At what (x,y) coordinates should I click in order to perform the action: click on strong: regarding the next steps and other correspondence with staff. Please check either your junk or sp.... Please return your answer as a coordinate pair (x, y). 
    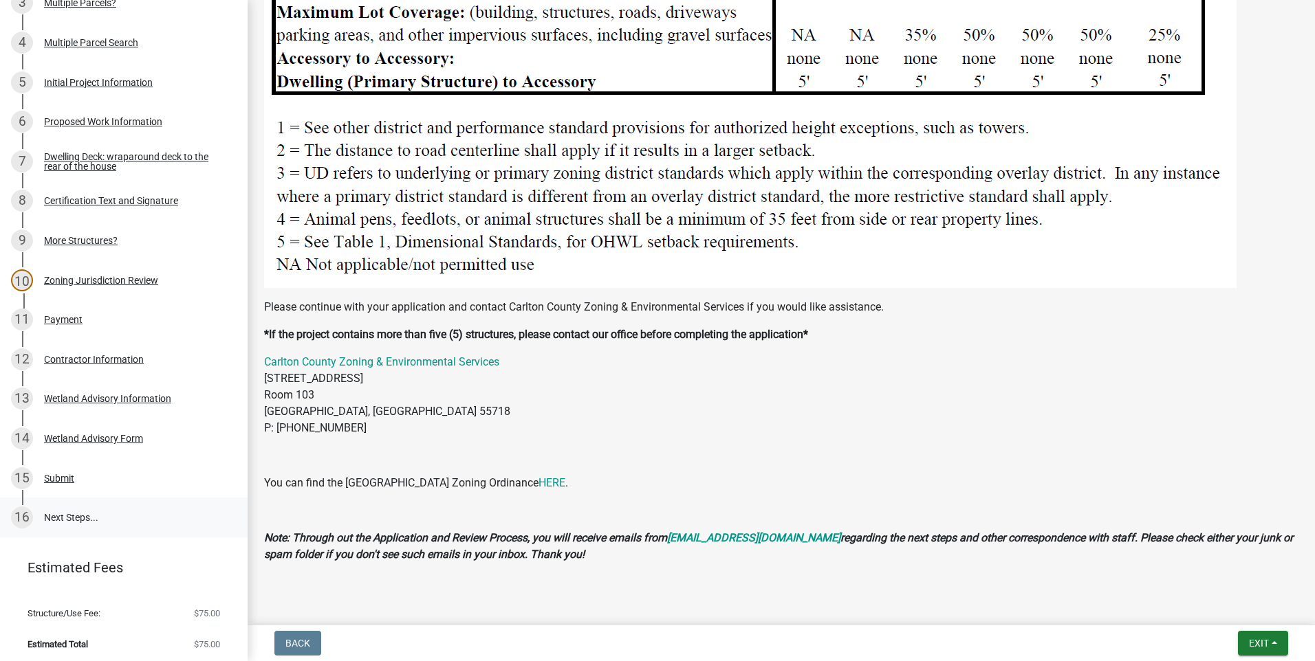
    Looking at the image, I should click on (778, 546).